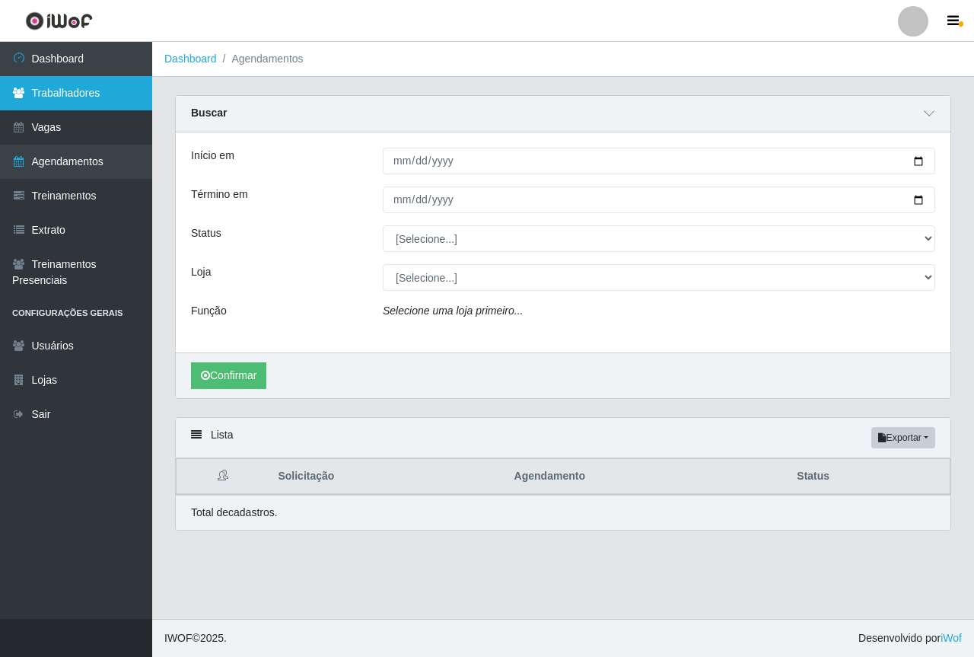 This screenshot has width=974, height=657. What do you see at coordinates (260, 59) in the screenshot?
I see `li: Agendamentos` at bounding box center [260, 59].